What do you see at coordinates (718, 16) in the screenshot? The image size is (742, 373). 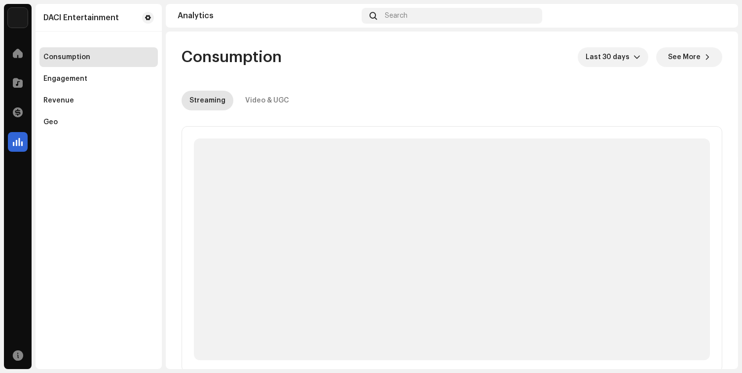 I see `img: b6bd29e2-72e1-4683-aba9-aa4383998dae` at bounding box center [718, 16].